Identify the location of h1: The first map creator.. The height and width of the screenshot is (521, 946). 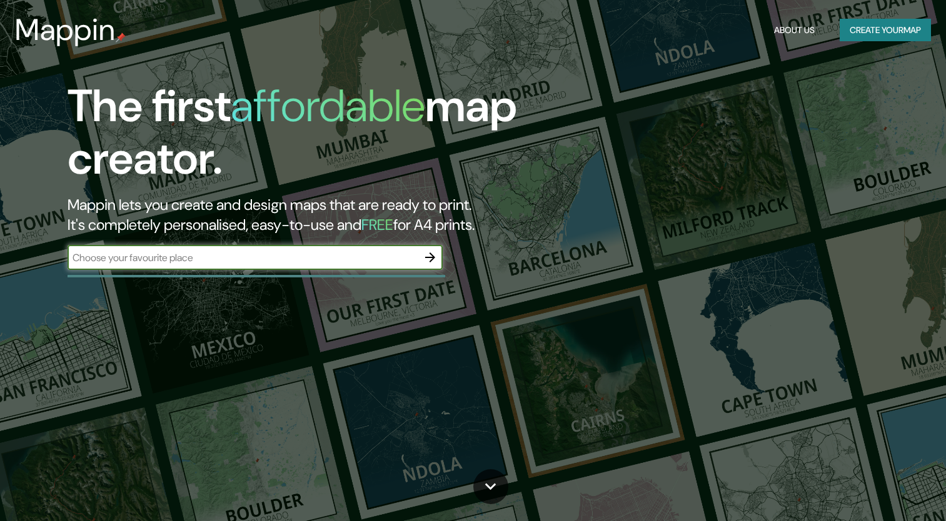
(304, 138).